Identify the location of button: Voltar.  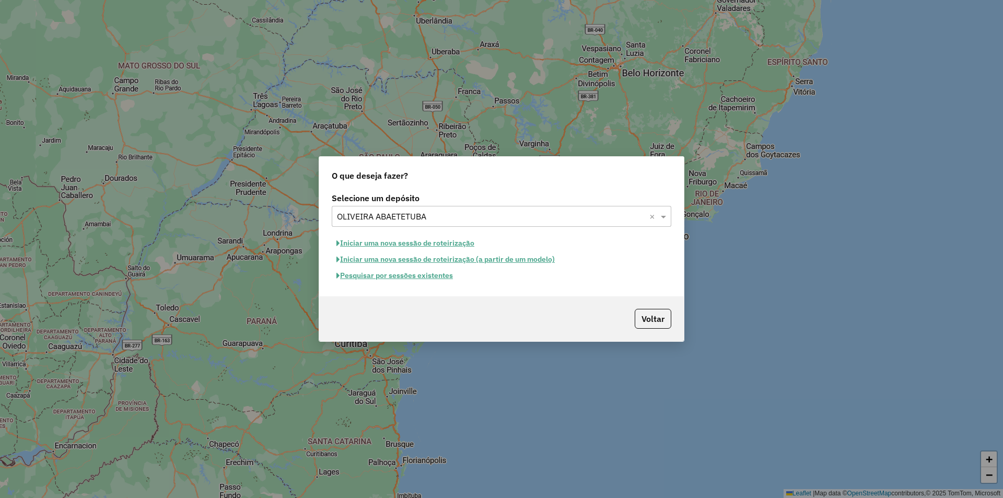
(653, 319).